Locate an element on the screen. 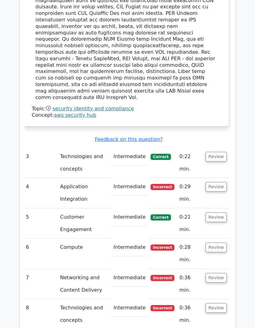 The height and width of the screenshot is (328, 255). a: security identity and compliance is located at coordinates (93, 109).